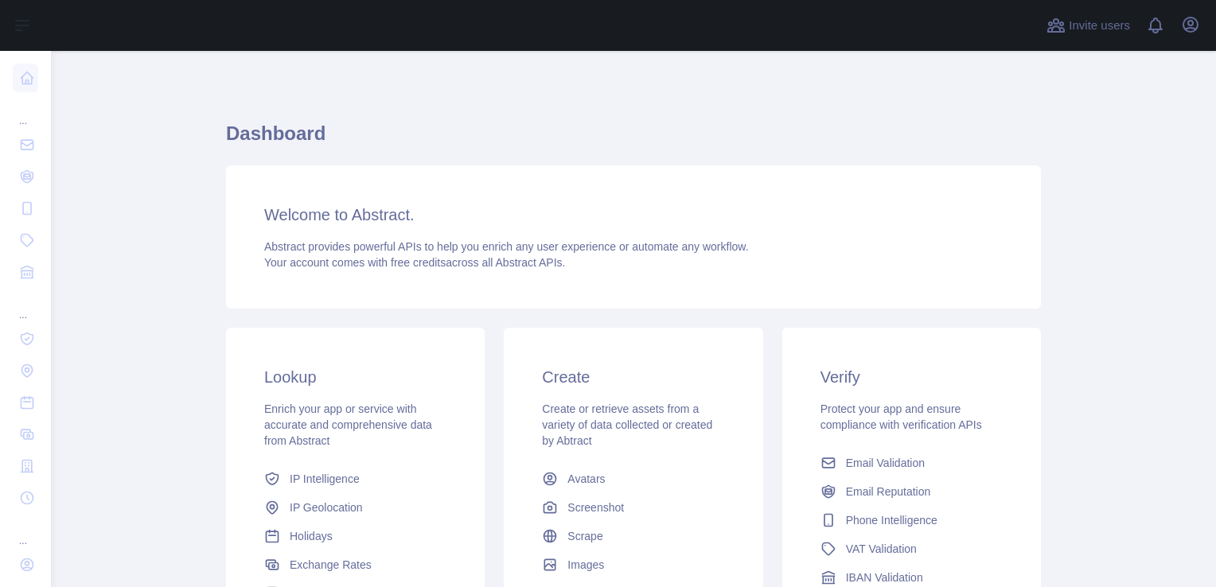 Image resolution: width=1216 pixels, height=587 pixels. What do you see at coordinates (881, 549) in the screenshot?
I see `span: VAT Validation` at bounding box center [881, 549].